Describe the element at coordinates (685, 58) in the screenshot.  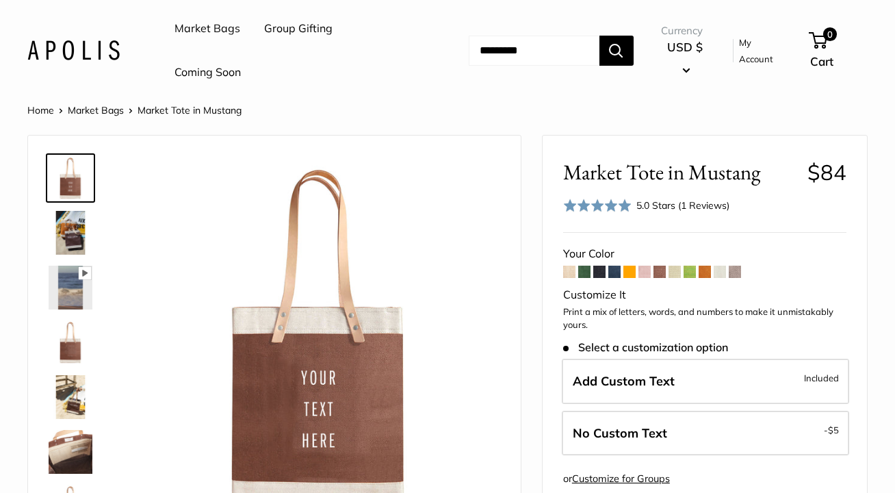
I see `button: USD $` at that location.